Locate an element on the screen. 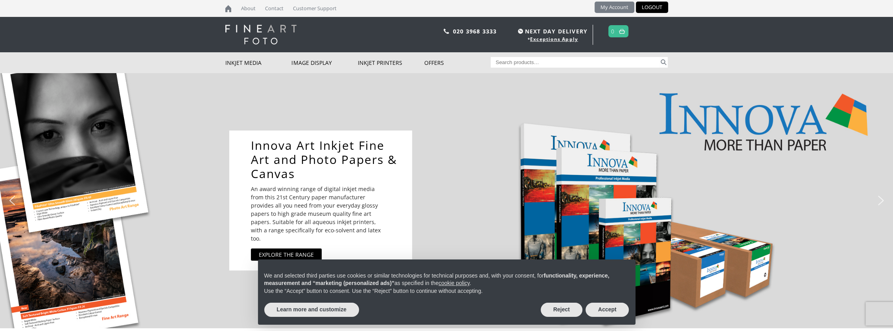 This screenshot has height=331, width=893. span: NEXT DAY DELIVERY is located at coordinates (552, 31).